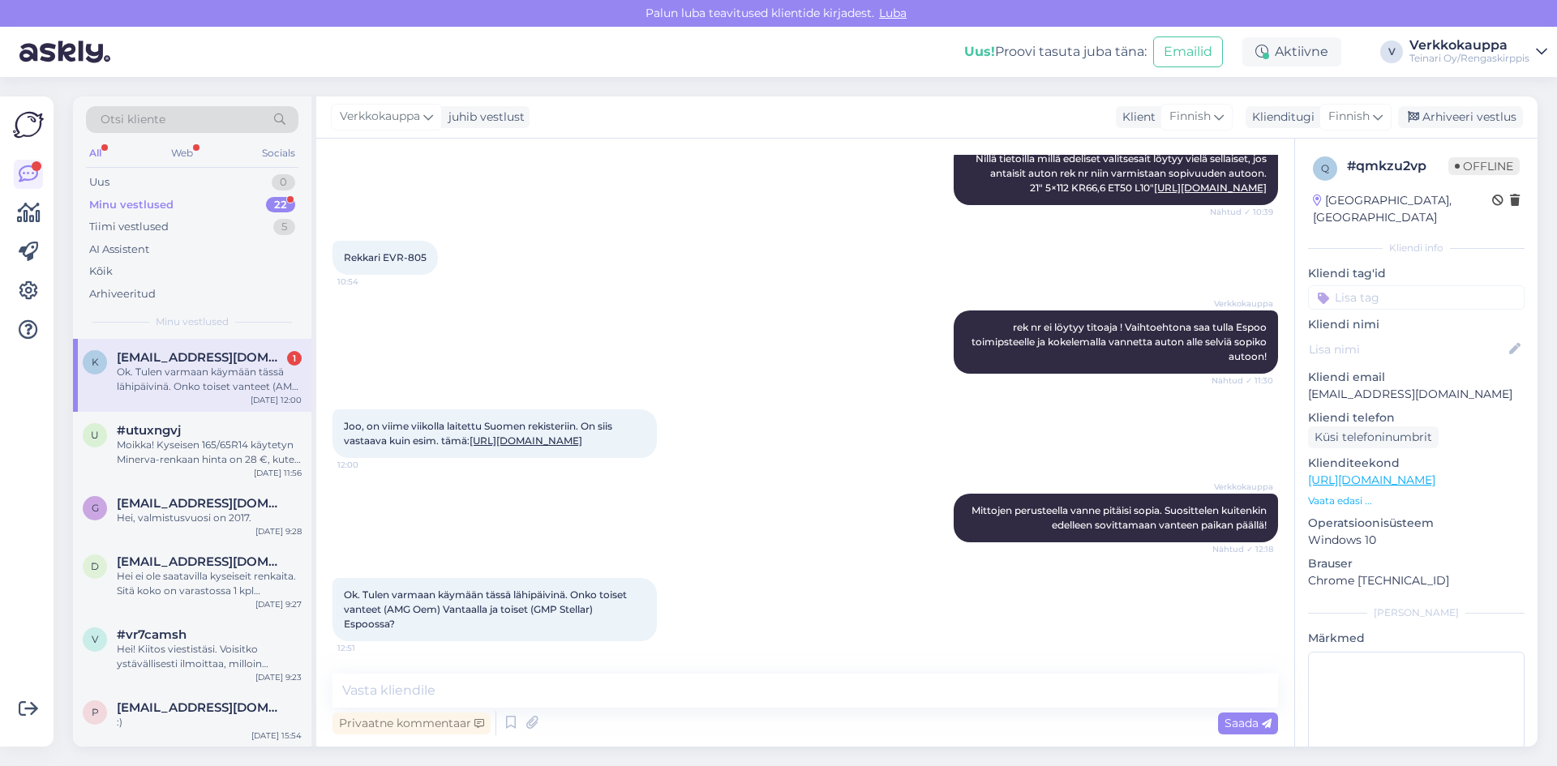 The height and width of the screenshot is (766, 1557). Describe the element at coordinates (1415, 463) in the screenshot. I see `p: Klienditeekond` at that location.